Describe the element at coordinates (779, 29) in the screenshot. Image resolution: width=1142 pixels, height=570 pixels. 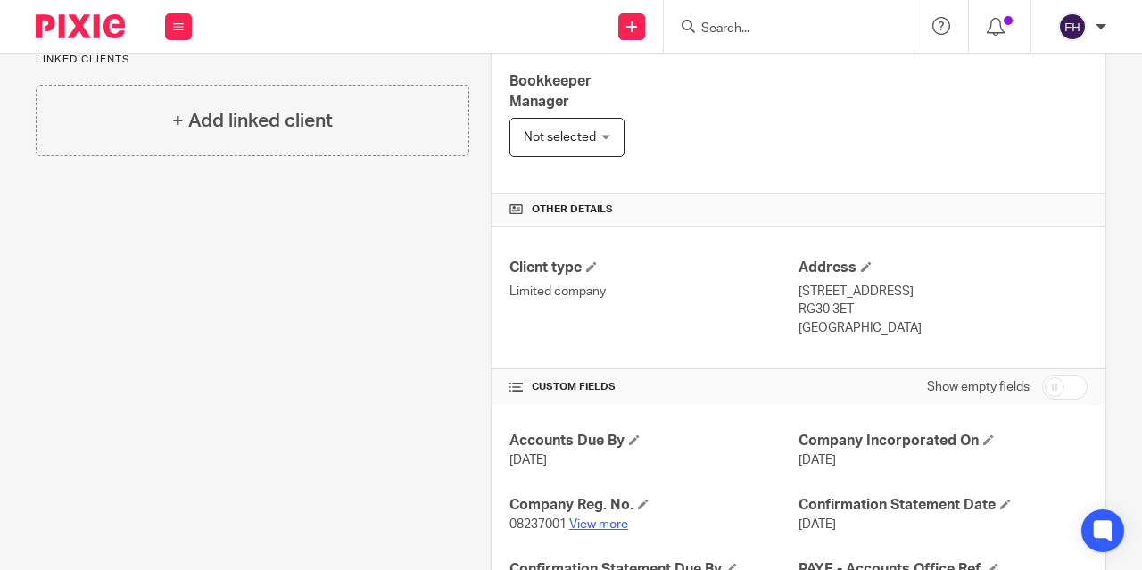
I see `input: Search` at that location.